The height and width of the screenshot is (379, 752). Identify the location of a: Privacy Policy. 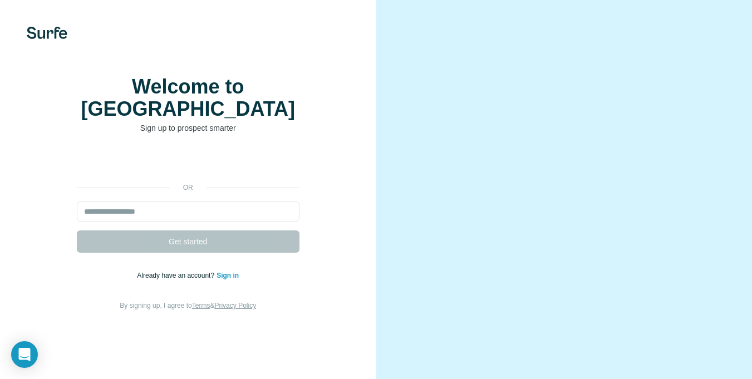
(235, 305).